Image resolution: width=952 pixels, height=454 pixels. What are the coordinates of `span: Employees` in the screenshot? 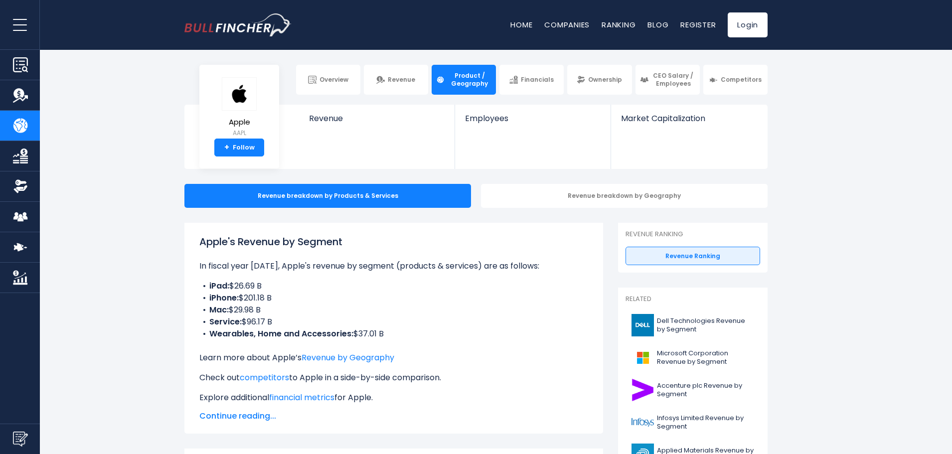 It's located at (532, 118).